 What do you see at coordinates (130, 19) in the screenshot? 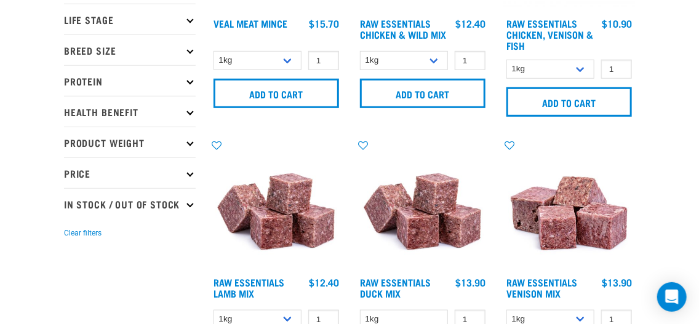
I see `p: Life Stage` at bounding box center [130, 19].